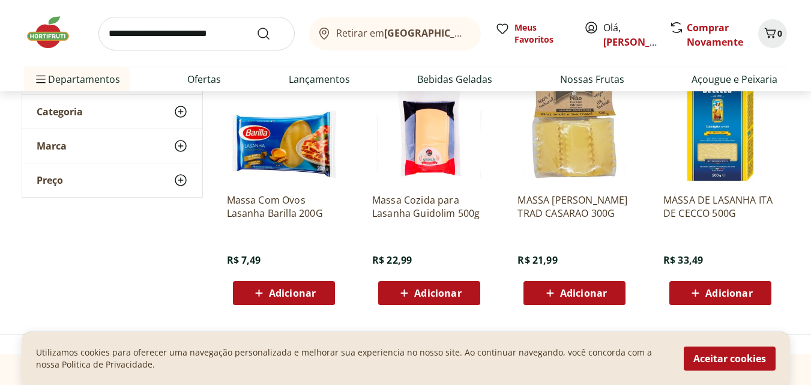  Describe the element at coordinates (773, 34) in the screenshot. I see `button: Carrinho` at that location.